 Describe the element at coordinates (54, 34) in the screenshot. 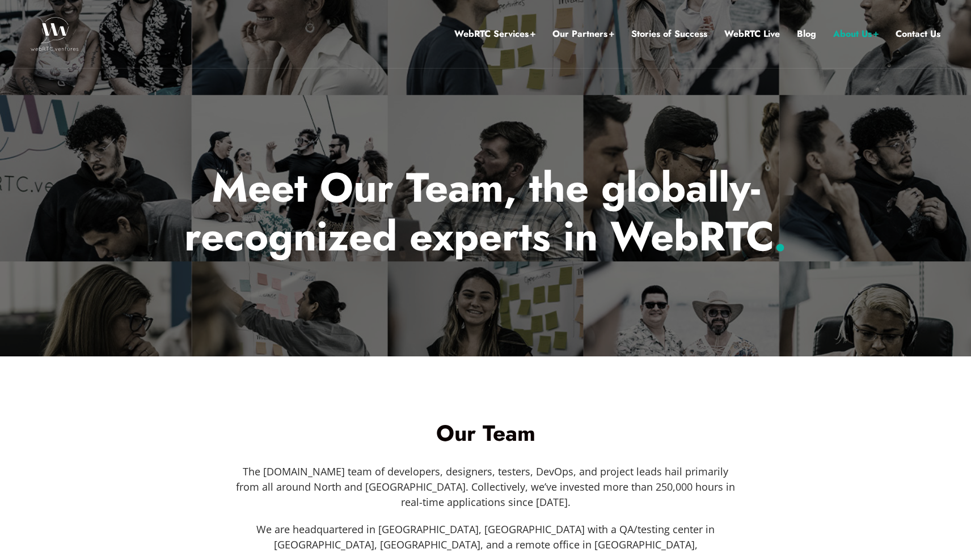

I see `img: WebRTC.ventures` at that location.